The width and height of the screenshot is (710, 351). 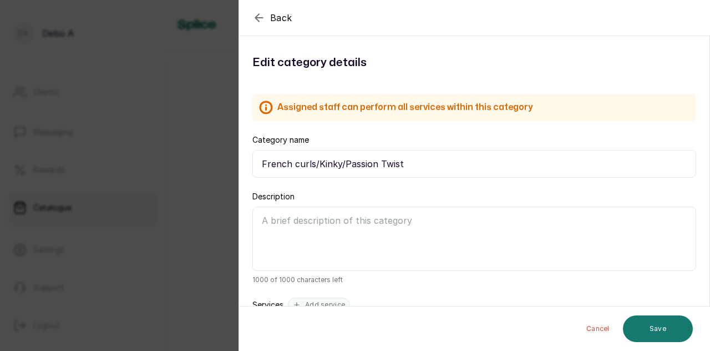 What do you see at coordinates (281, 140) in the screenshot?
I see `label: Category name` at bounding box center [281, 140].